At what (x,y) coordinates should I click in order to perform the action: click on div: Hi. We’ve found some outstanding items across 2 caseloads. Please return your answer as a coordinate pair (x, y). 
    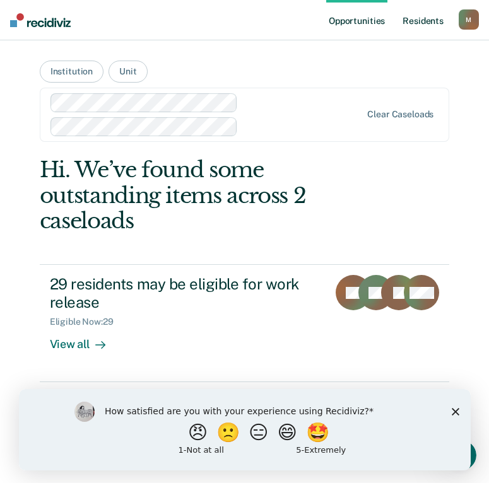
    Looking at the image, I should click on (204, 196).